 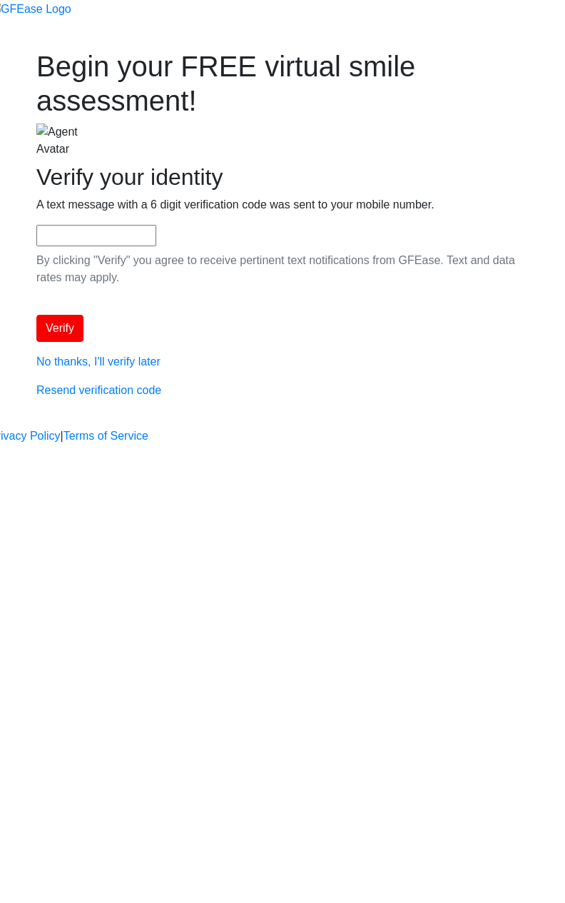 What do you see at coordinates (60, 328) in the screenshot?
I see `button: Verify` at bounding box center [60, 328].